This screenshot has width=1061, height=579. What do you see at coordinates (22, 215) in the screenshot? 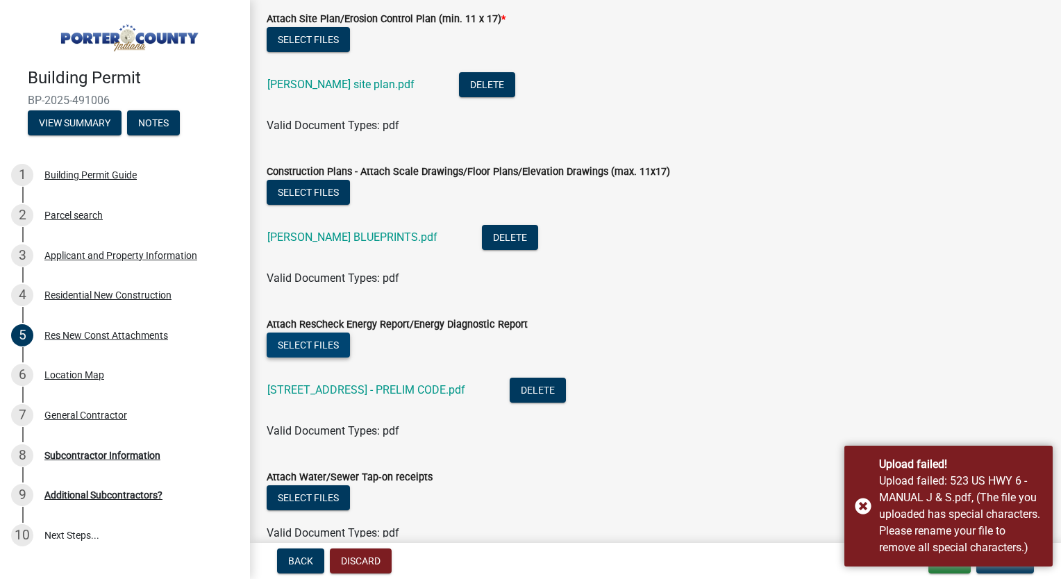
I see `div: 2` at bounding box center [22, 215].